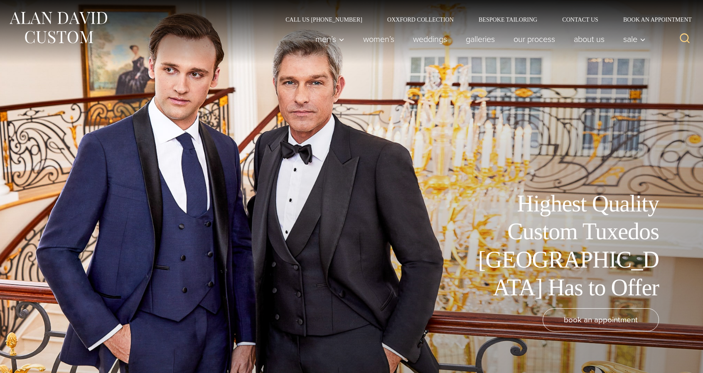  What do you see at coordinates (379, 39) in the screenshot?
I see `a: Women’s` at bounding box center [379, 39].